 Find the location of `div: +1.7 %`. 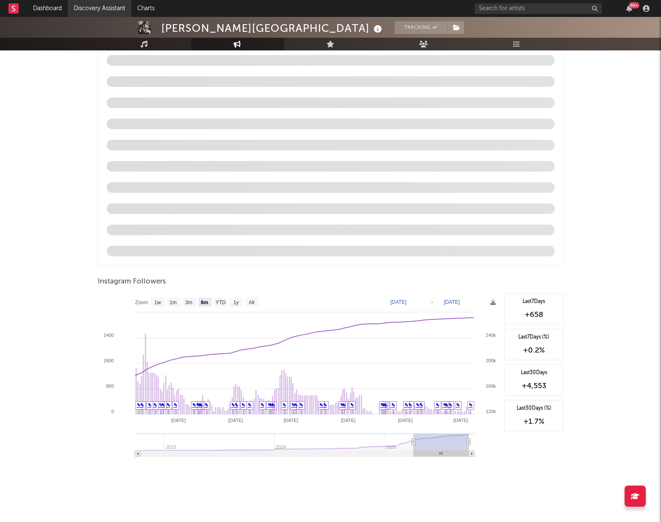

div: +1.7 % is located at coordinates (534, 421).